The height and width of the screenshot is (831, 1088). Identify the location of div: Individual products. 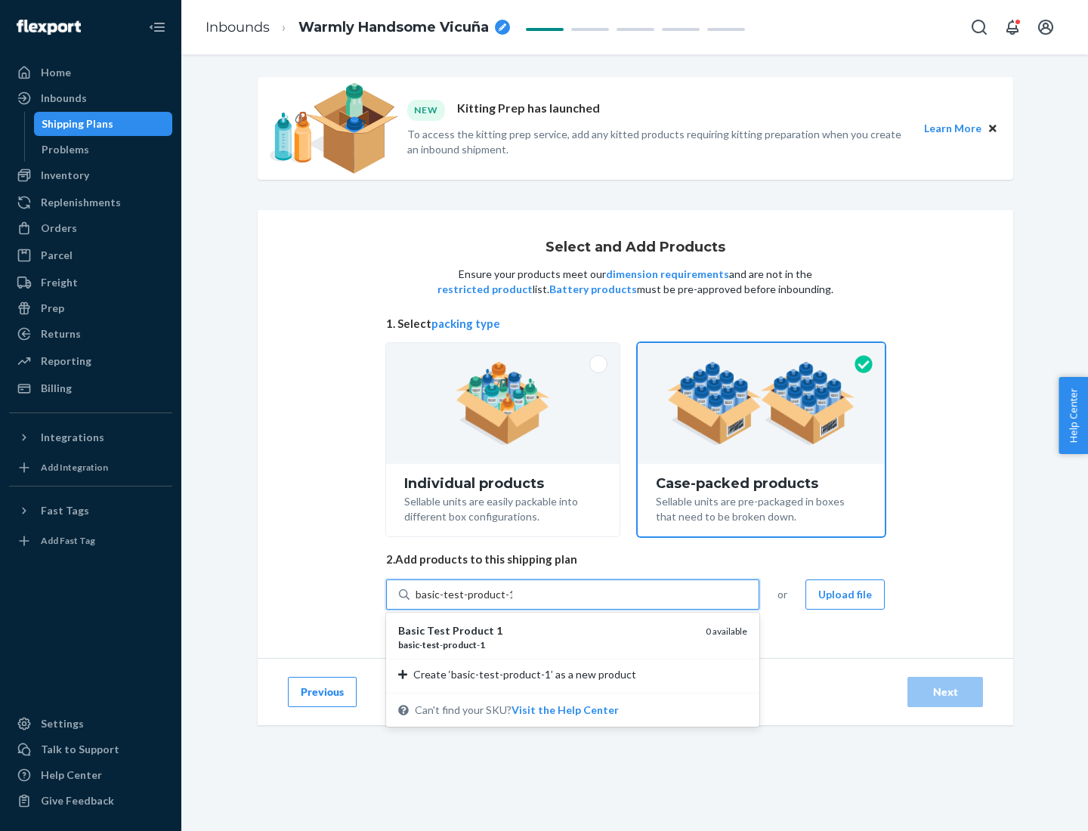
(502, 483).